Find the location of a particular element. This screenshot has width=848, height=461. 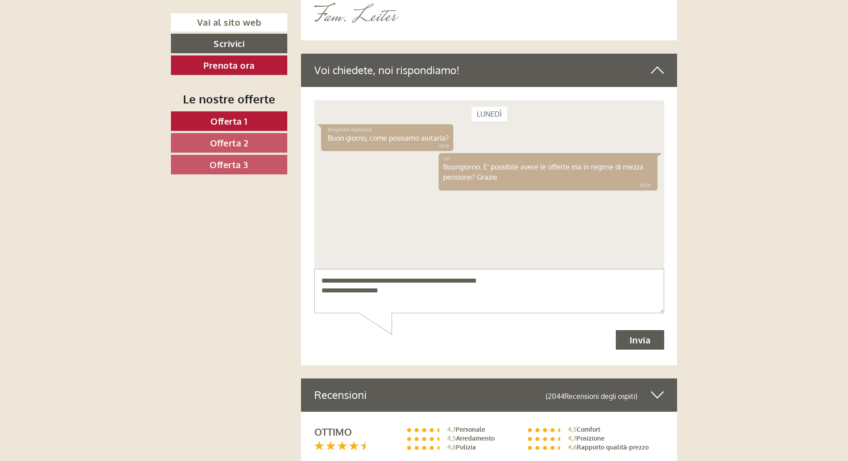

div: Buon giorno, come possiamo aiutarla? is located at coordinates (73, 37).